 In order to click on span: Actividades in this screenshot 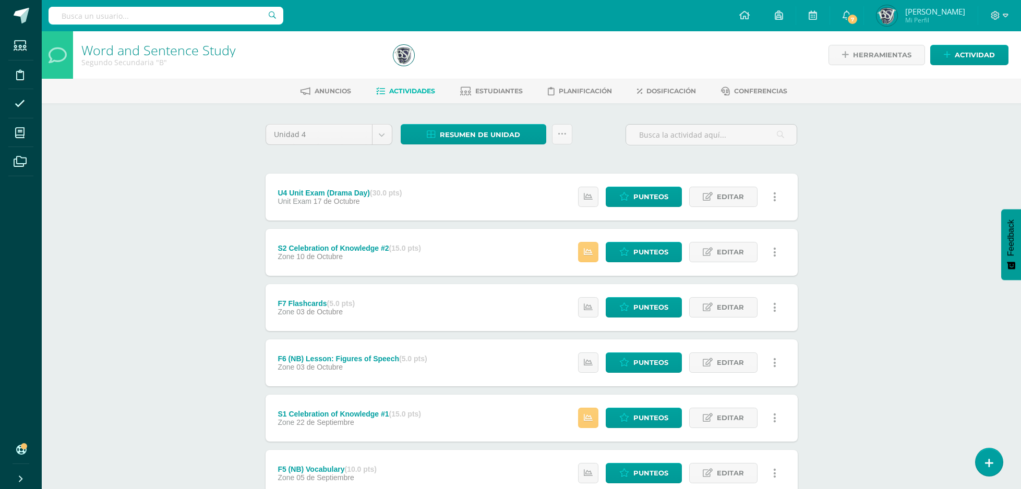, I will do `click(412, 91)`.